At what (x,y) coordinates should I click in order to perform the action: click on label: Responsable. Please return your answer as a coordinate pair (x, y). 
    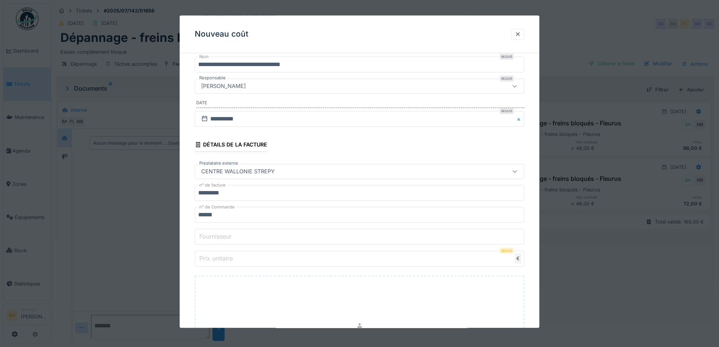
    Looking at the image, I should click on (213, 78).